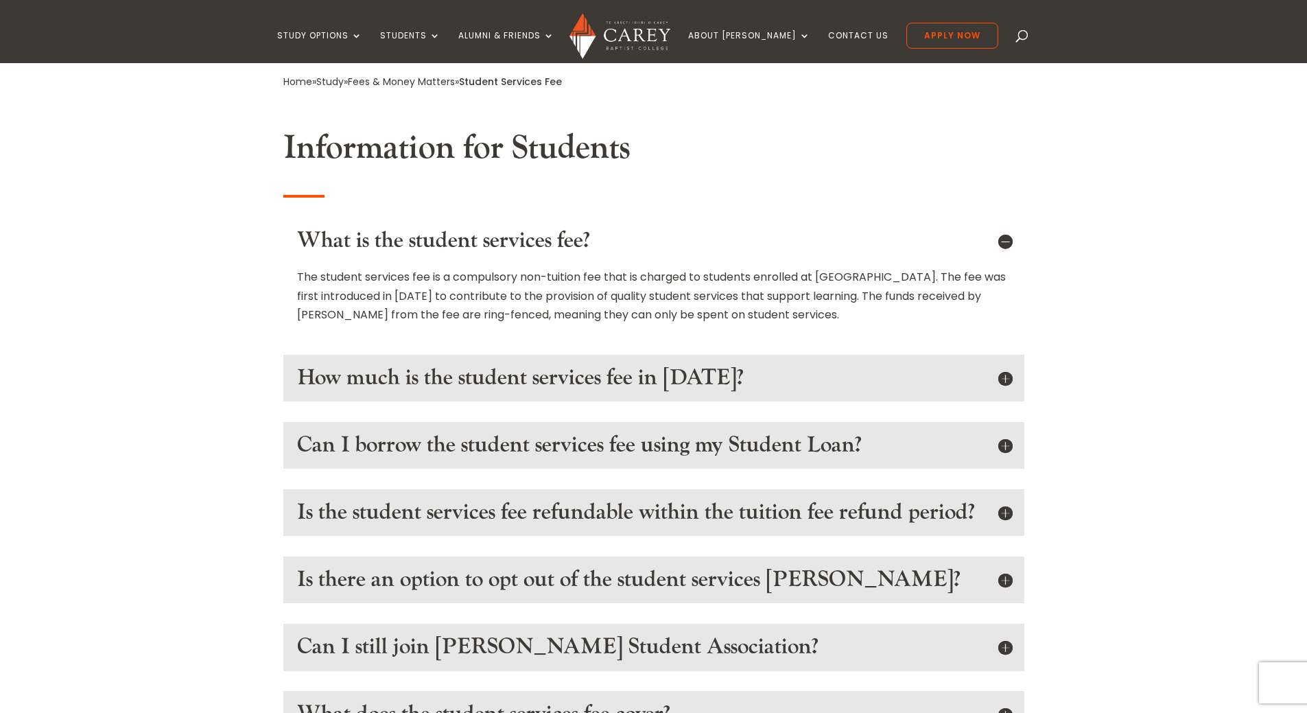 The height and width of the screenshot is (713, 1307). Describe the element at coordinates (410, 47) in the screenshot. I see `a: Students` at that location.